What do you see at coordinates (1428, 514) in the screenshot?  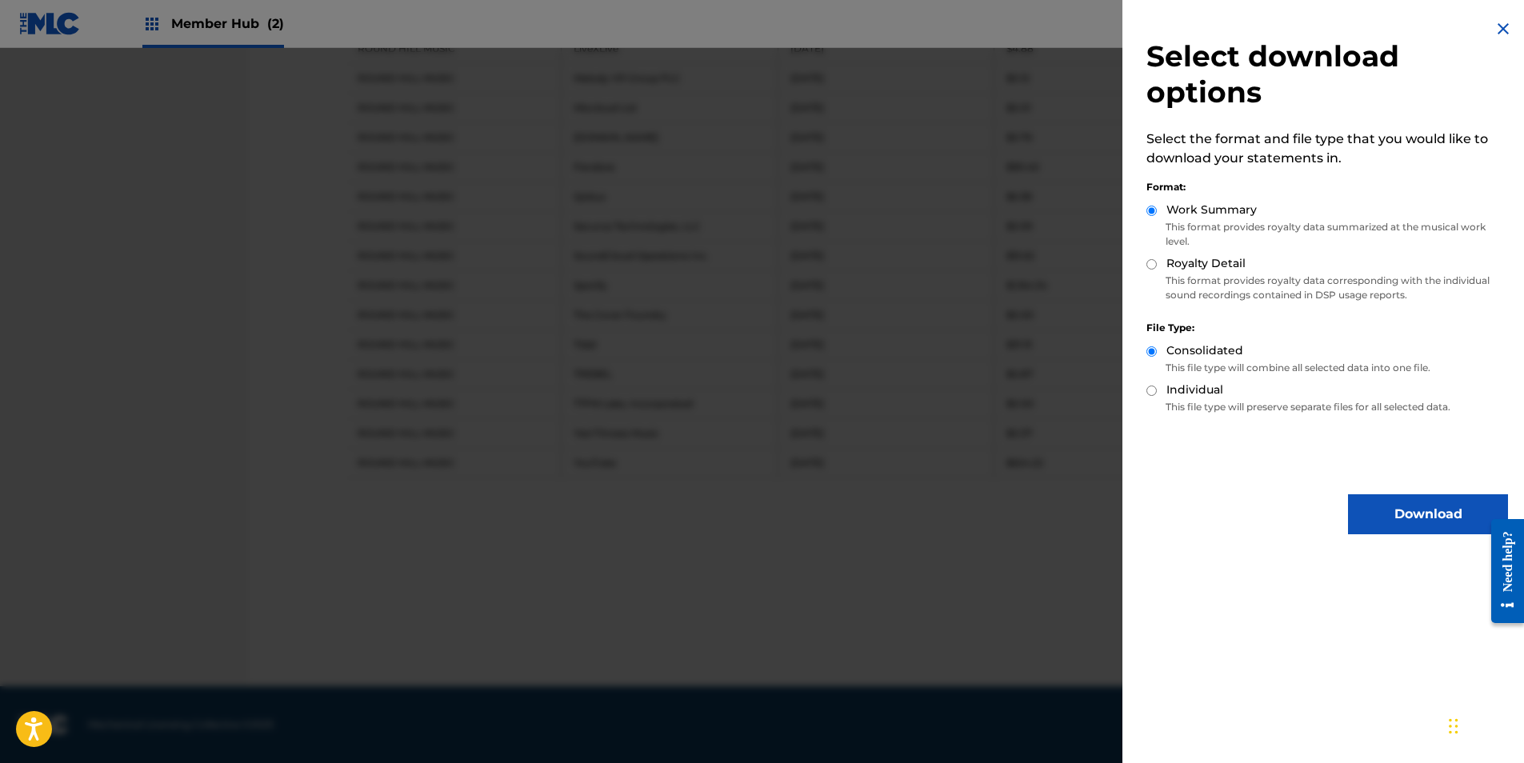 I see `button: Download` at bounding box center [1428, 514].